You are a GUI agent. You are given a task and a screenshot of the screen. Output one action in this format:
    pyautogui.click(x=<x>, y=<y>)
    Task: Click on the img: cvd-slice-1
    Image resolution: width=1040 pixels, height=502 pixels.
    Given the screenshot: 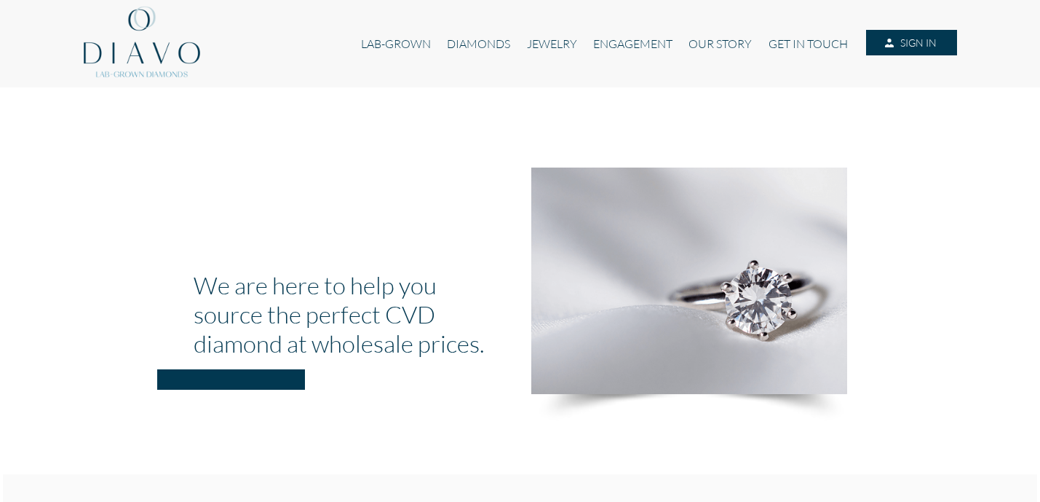 What is the action you would take?
    pyautogui.click(x=689, y=280)
    